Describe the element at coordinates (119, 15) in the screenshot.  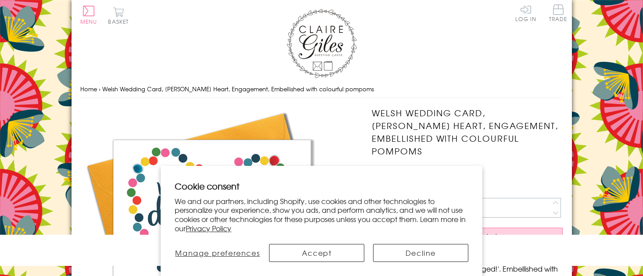
I see `button: Basket` at that location.